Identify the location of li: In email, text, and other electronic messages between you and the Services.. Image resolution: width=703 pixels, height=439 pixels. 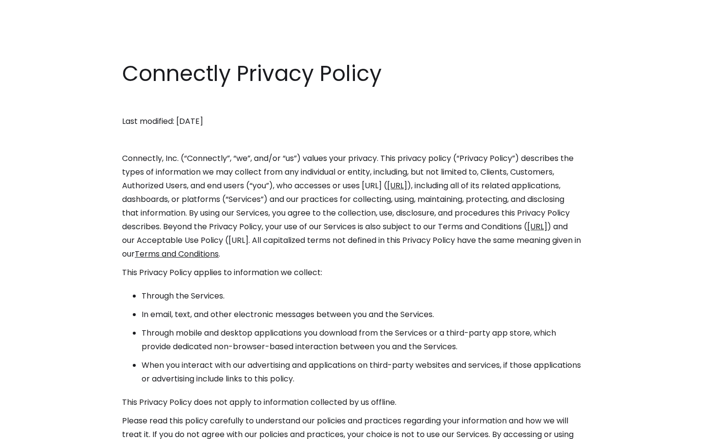
(361, 315).